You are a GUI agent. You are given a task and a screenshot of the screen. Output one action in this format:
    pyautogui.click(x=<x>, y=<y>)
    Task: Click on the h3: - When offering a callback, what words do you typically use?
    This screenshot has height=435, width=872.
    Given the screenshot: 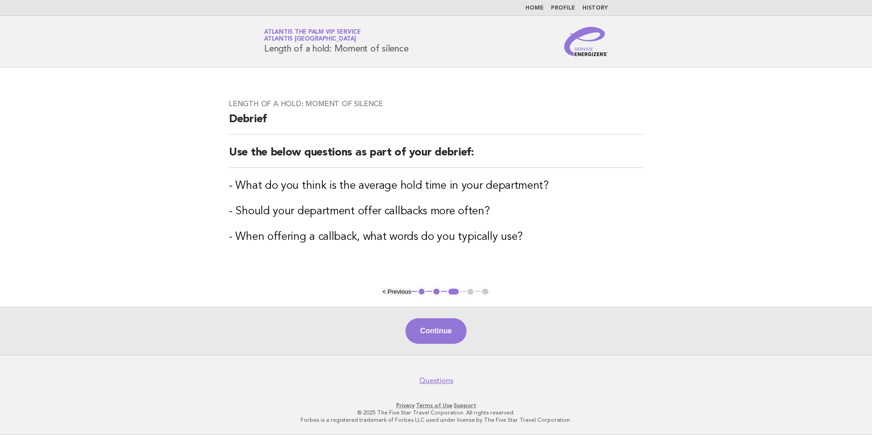 What is the action you would take?
    pyautogui.click(x=436, y=237)
    